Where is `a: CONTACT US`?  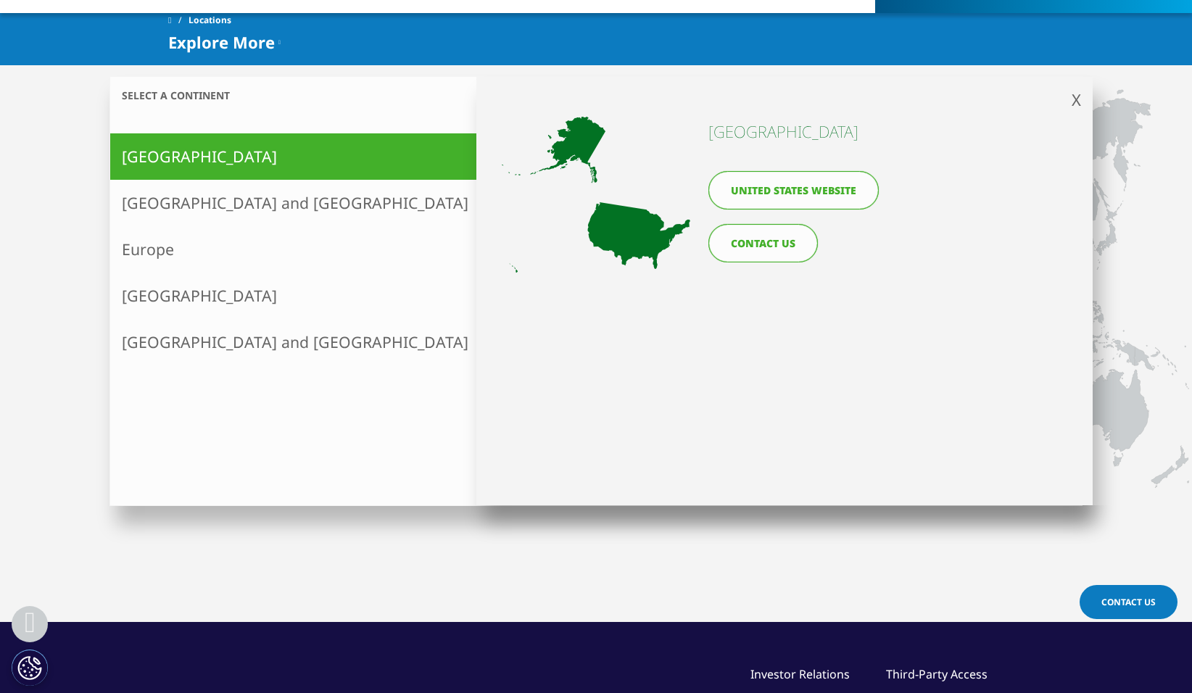
a: CONTACT US is located at coordinates (763, 243).